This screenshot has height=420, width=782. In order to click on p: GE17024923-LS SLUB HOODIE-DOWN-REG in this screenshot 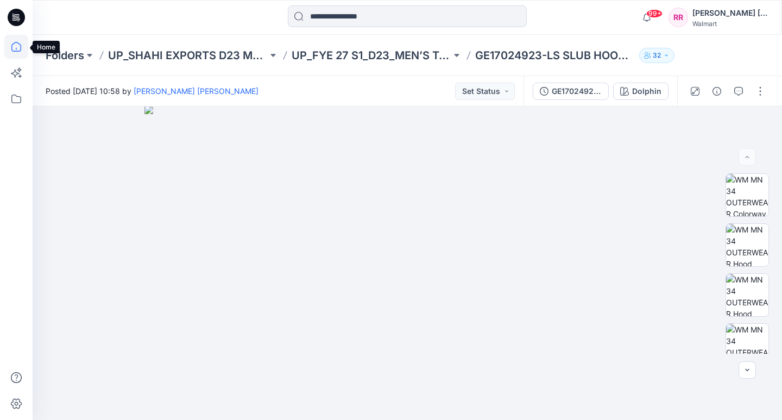, I will do `click(555, 55)`.